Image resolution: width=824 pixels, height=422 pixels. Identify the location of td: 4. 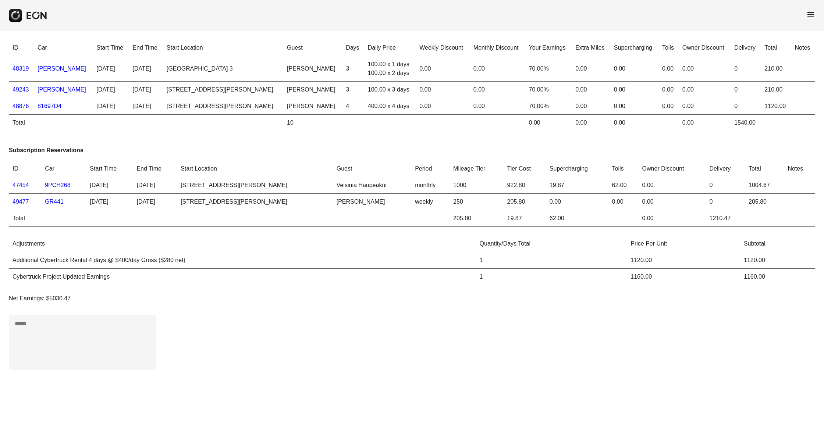
(353, 106).